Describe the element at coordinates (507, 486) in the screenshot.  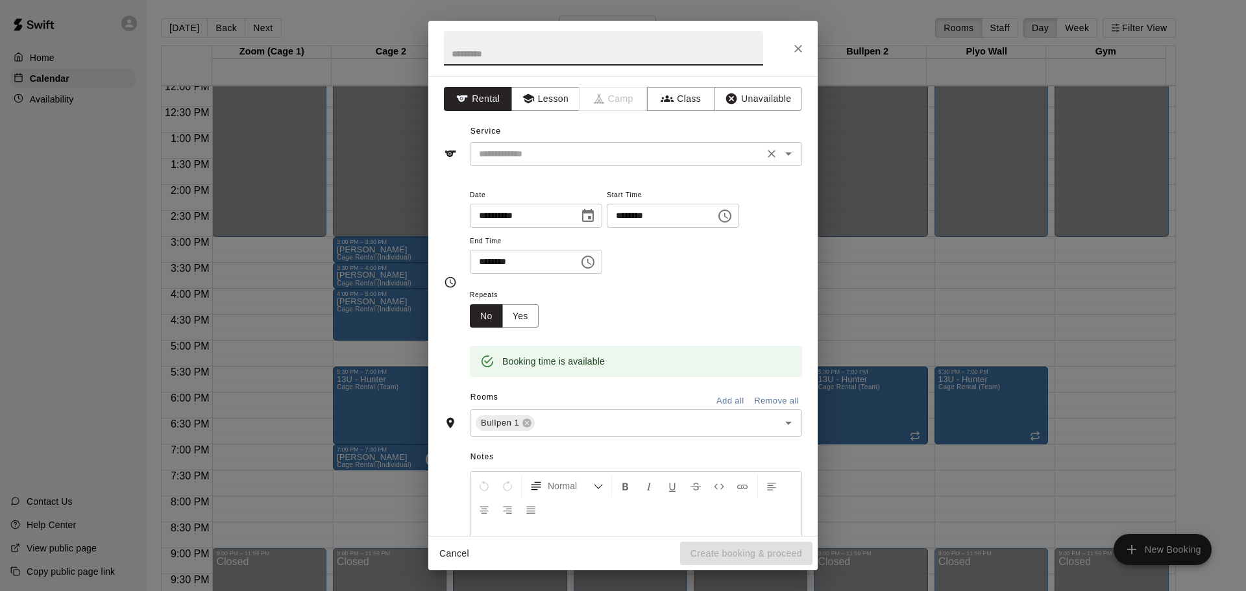
I see `button: Redo` at that location.